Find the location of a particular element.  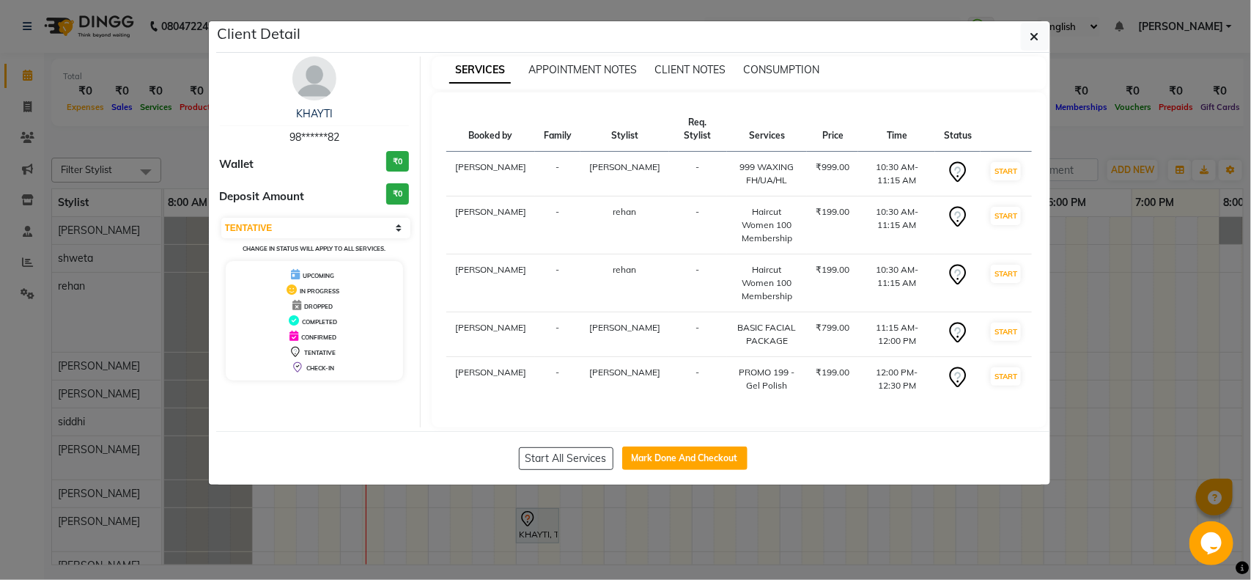

img: avatar is located at coordinates (314, 78).